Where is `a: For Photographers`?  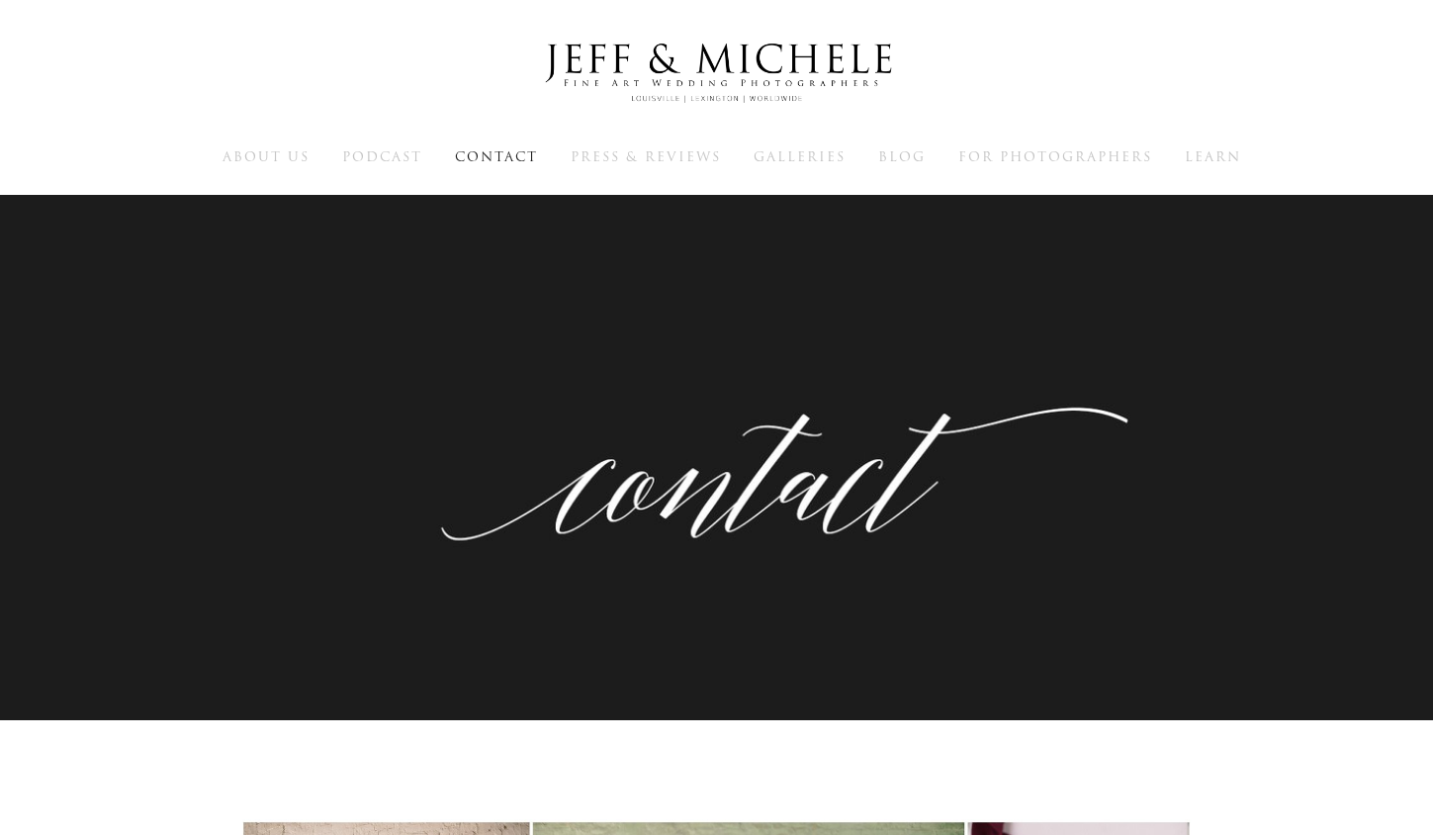
a: For Photographers is located at coordinates (1055, 156).